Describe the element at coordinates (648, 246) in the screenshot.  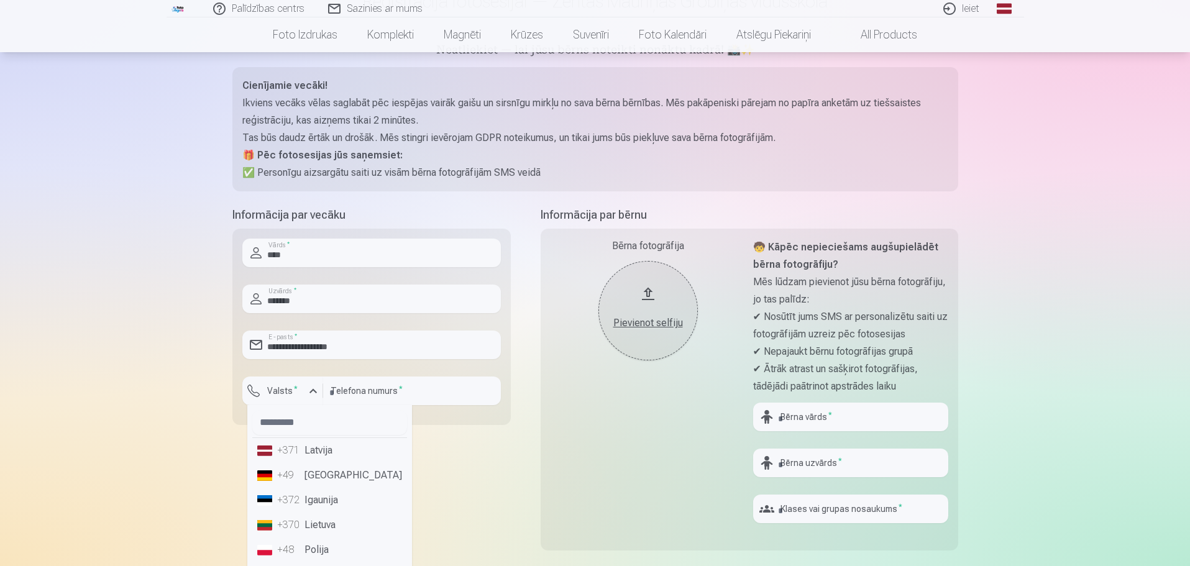
I see `div: Bērna fotogrāfija` at that location.